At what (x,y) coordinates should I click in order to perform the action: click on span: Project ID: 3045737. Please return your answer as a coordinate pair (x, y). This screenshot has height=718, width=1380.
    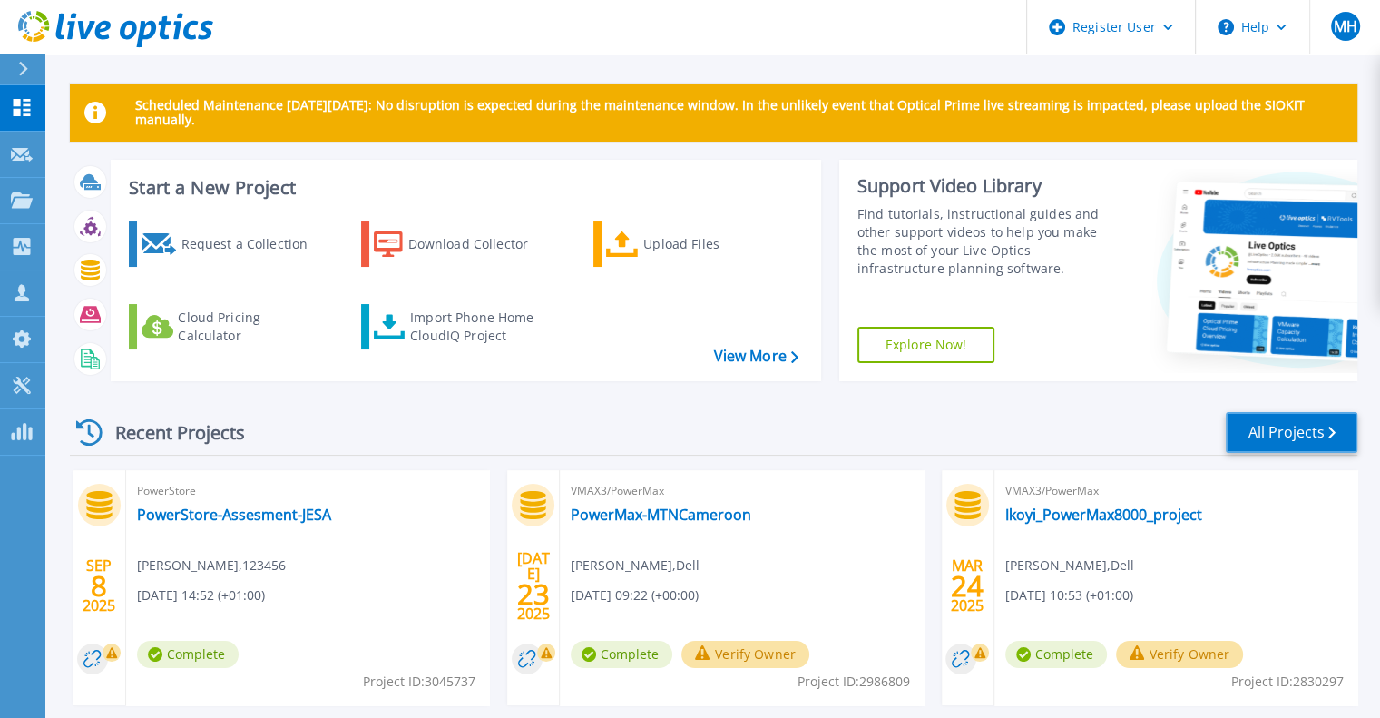
    Looking at the image, I should click on (419, 681).